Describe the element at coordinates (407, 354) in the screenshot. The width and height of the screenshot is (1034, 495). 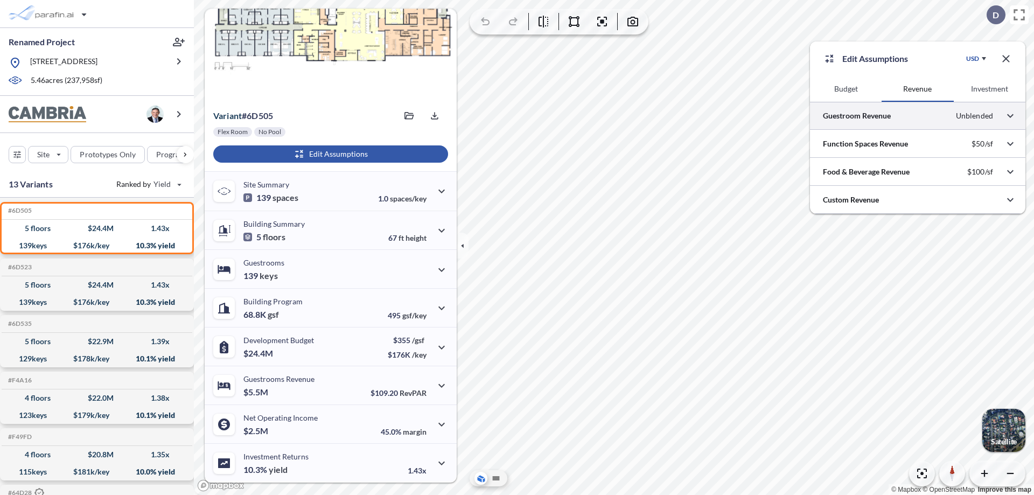
I see `p: $176K` at that location.